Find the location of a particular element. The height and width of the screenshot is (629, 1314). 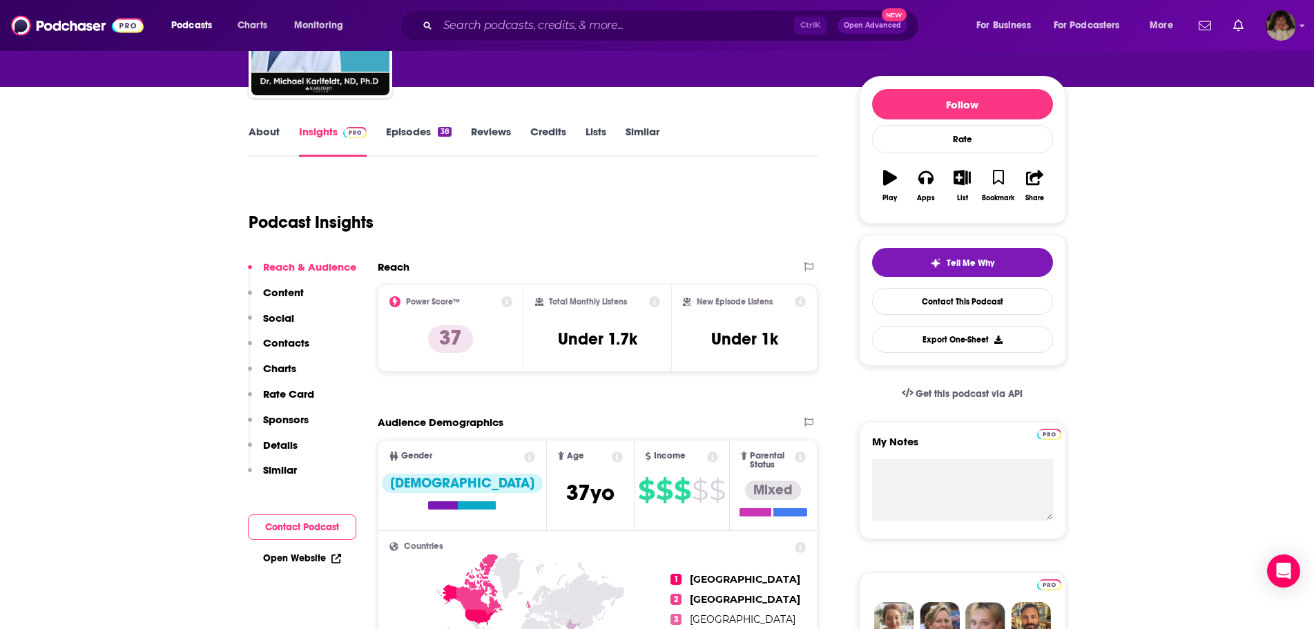

button: Similar is located at coordinates (272, 476).